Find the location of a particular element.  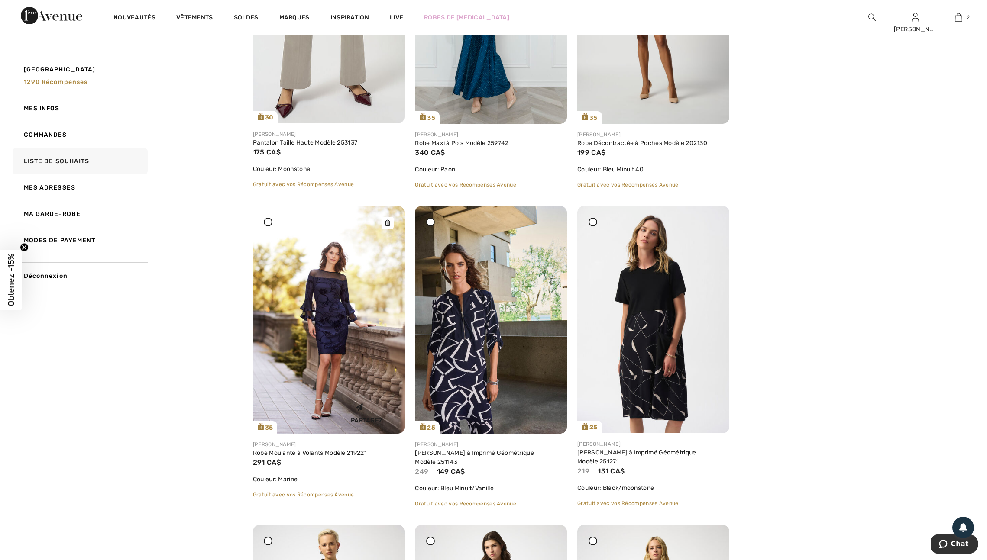

span: 199 CA$ is located at coordinates (591, 152).